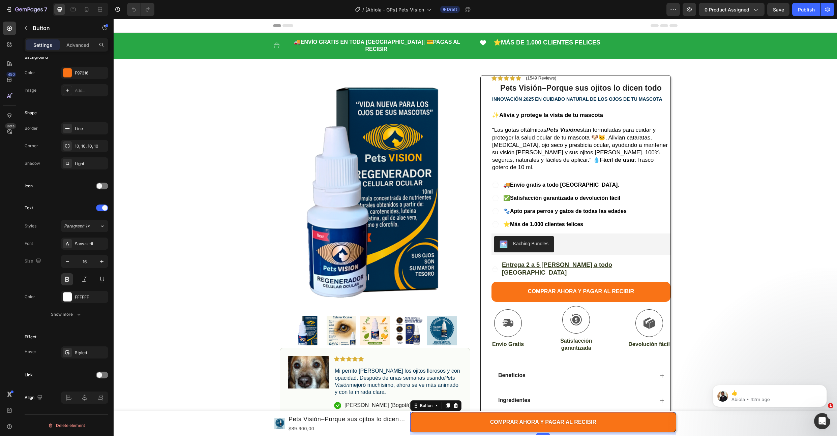 The width and height of the screenshot is (837, 436). What do you see at coordinates (504, 141) in the screenshot?
I see `strong: Fácil de usar` at bounding box center [504, 141].